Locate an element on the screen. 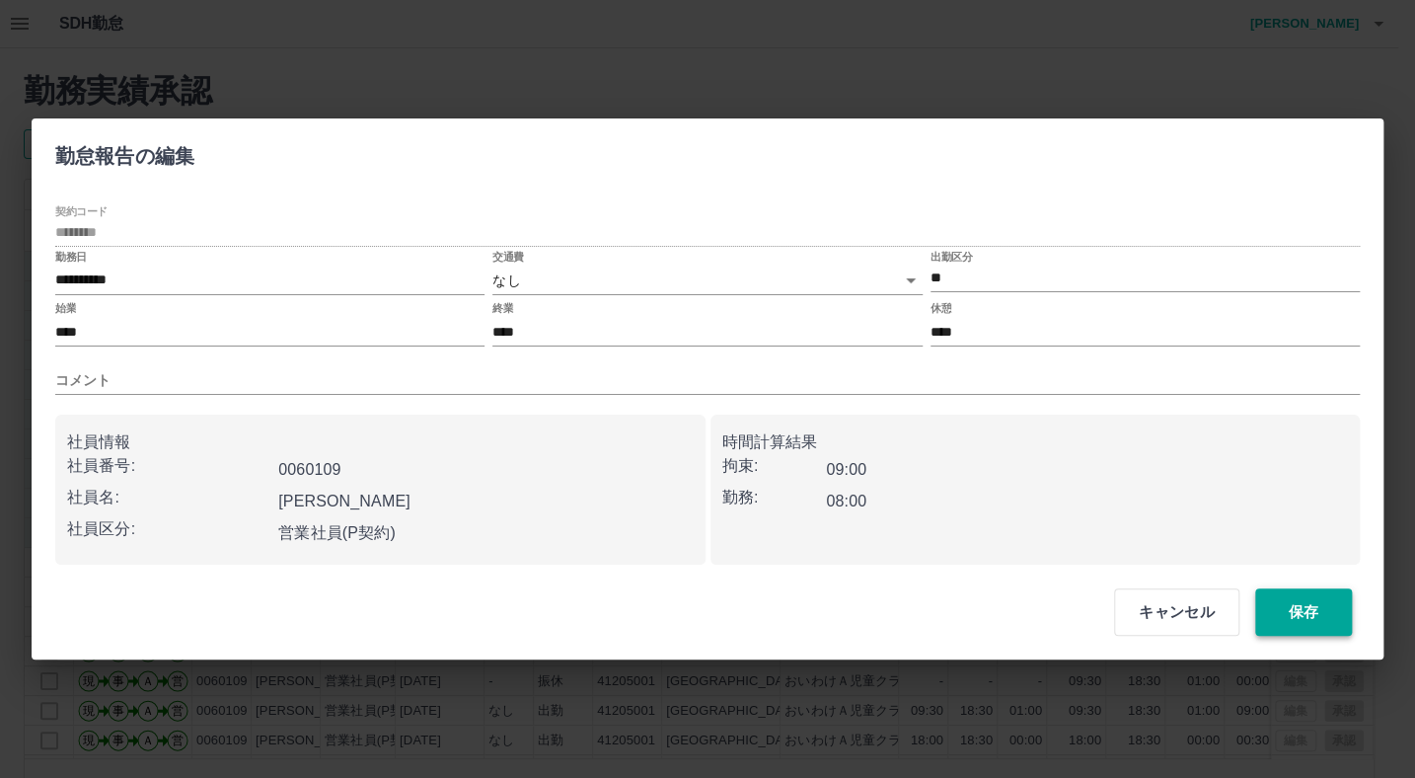  p: 勤務: is located at coordinates (775, 497).